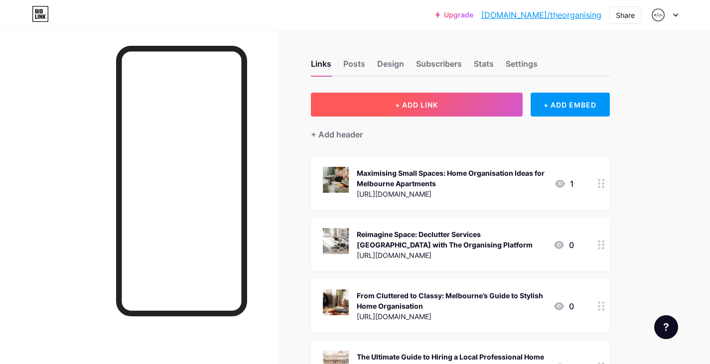  I want to click on img: From Cluttered to Classy: Melbourne’s Guide to Stylish Home Organisation, so click(336, 302).